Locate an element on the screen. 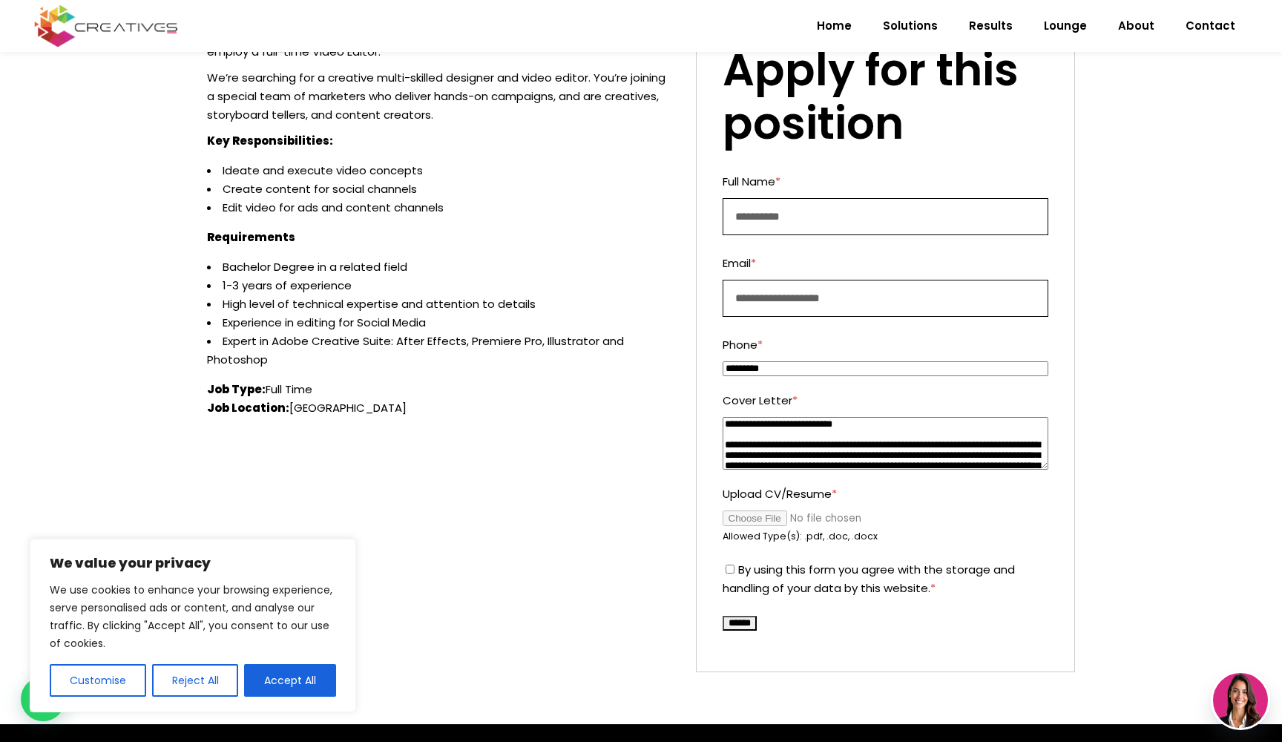 The image size is (1282, 742). img: Creatives is located at coordinates (106, 26).